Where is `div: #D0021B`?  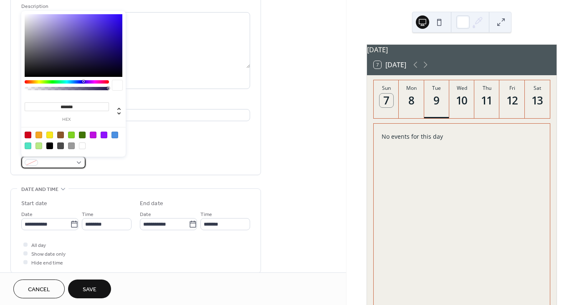 div: #D0021B is located at coordinates (28, 135).